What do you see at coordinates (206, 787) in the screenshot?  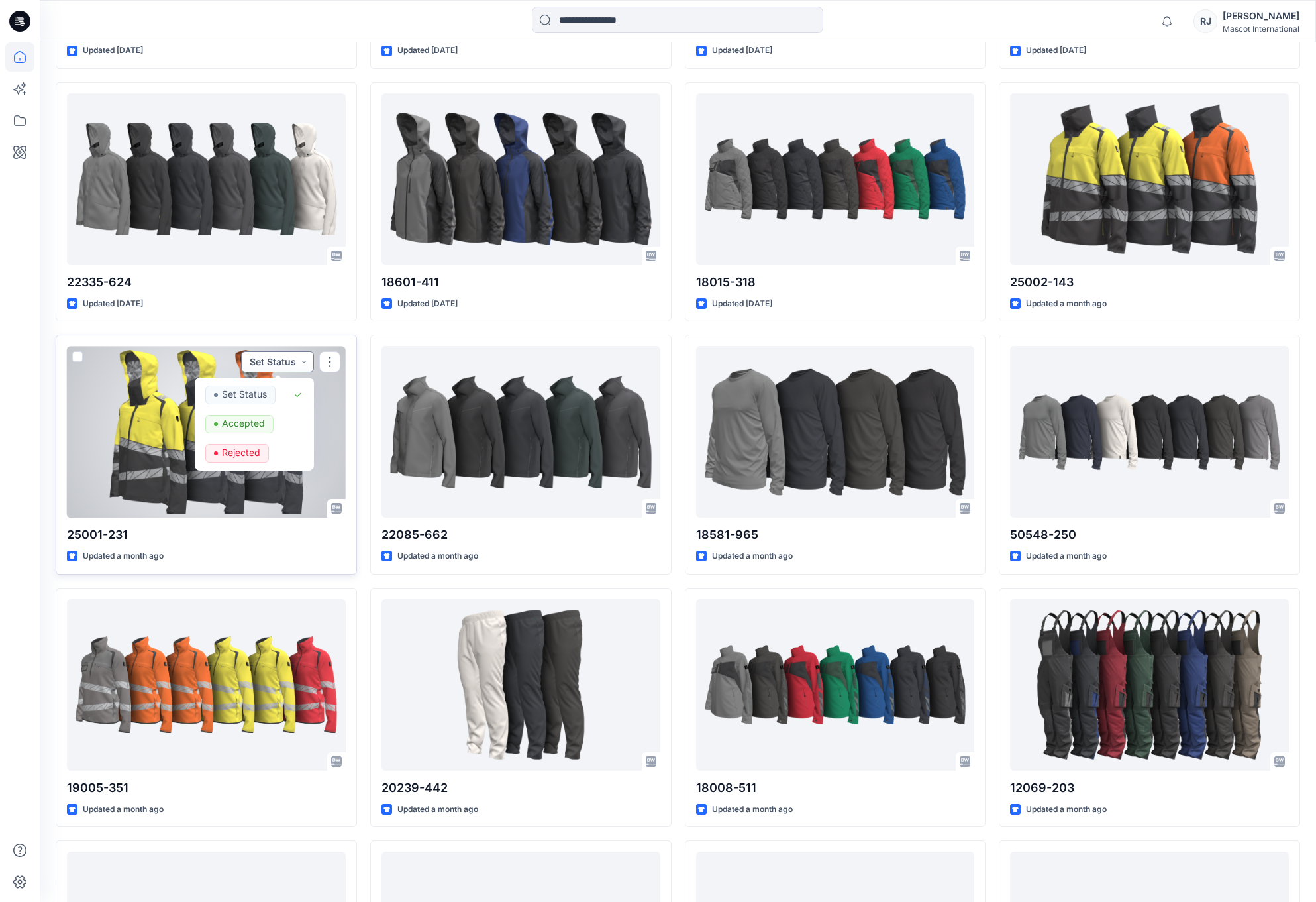 I see `p: 19005-351` at bounding box center [206, 787].